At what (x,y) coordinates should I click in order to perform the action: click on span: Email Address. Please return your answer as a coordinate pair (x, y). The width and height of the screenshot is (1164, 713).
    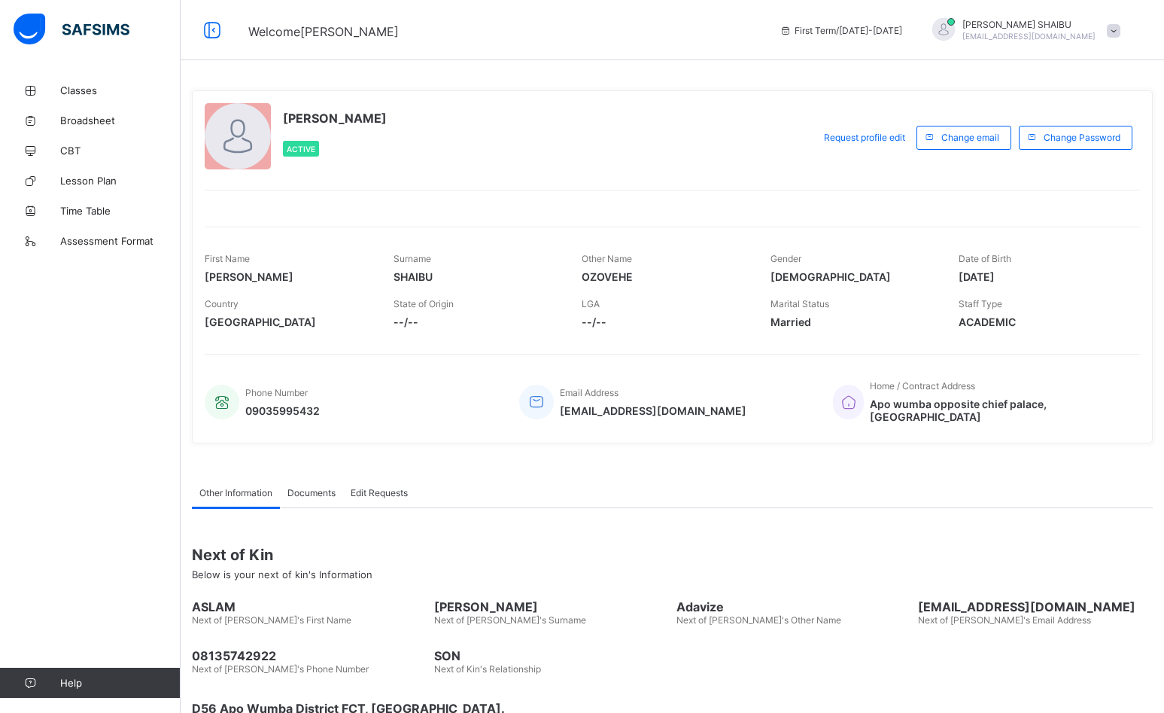
    Looking at the image, I should click on (589, 392).